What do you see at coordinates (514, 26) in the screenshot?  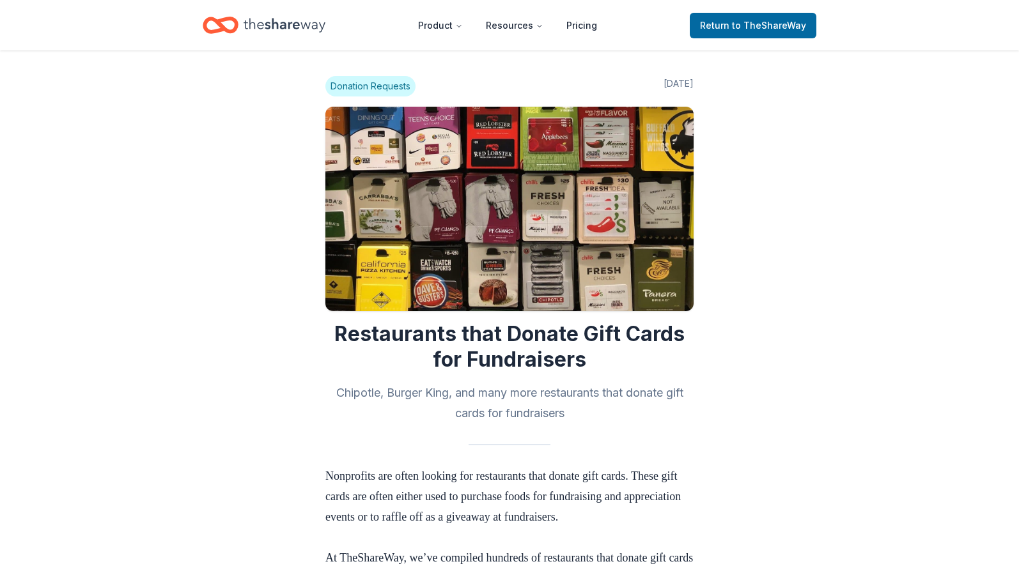 I see `button: Resources` at bounding box center [514, 26].